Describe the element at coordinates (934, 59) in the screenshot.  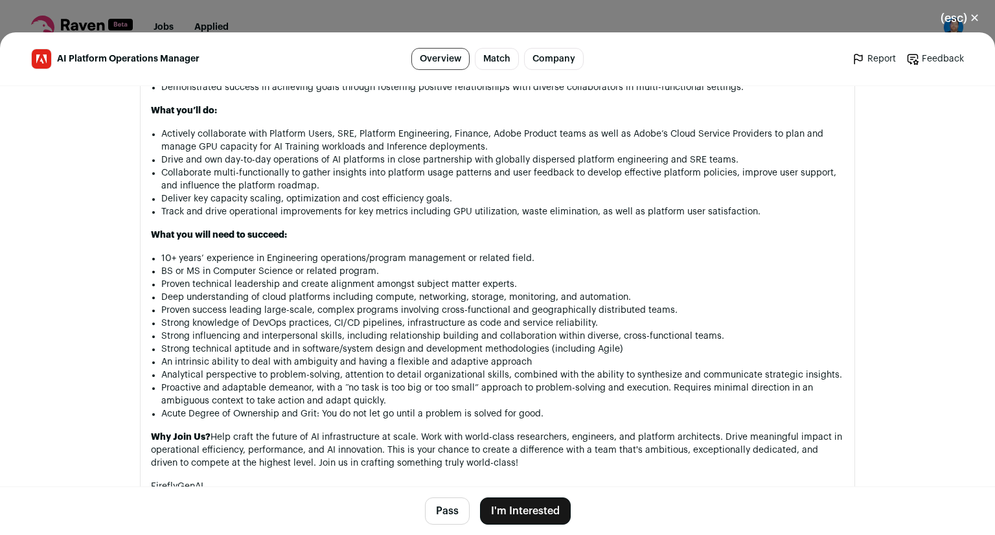
I see `a: Feedback` at that location.